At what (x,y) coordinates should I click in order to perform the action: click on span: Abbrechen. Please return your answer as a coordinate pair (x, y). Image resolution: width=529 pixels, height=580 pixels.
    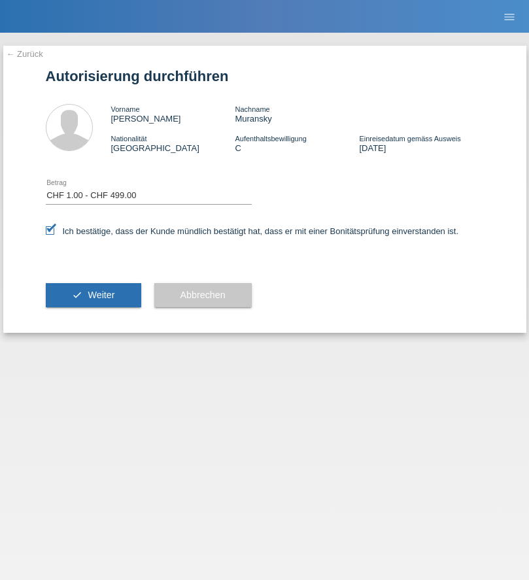
    Looking at the image, I should click on (203, 295).